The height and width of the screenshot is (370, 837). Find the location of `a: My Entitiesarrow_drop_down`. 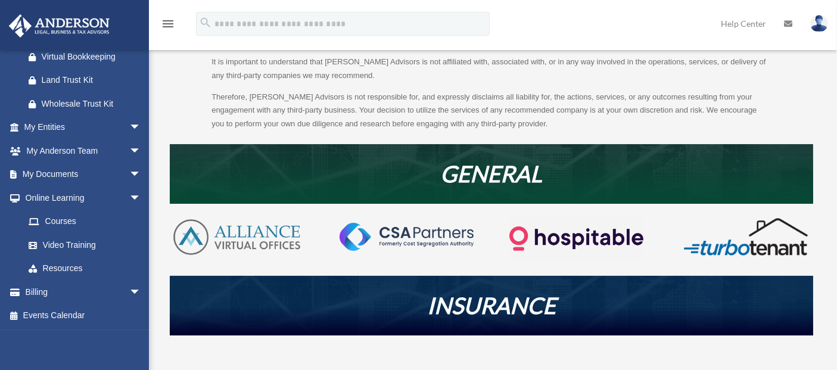

a: My Entitiesarrow_drop_down is located at coordinates (83, 127).